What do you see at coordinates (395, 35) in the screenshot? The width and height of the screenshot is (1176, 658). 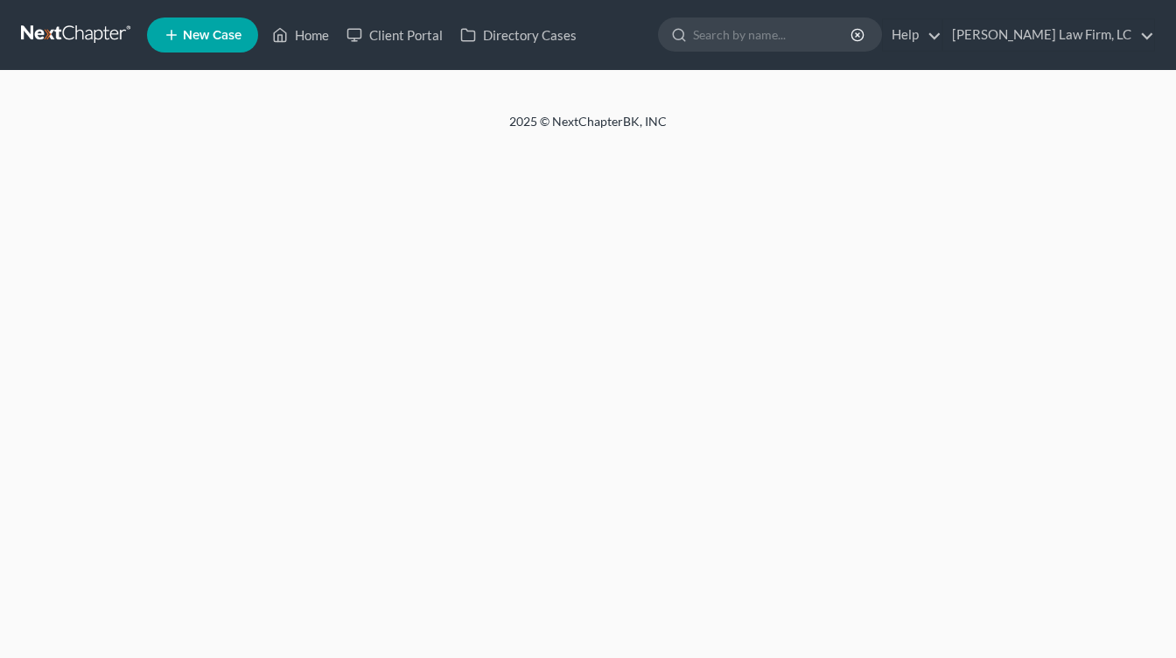 I see `a: Client Portal` at bounding box center [395, 35].